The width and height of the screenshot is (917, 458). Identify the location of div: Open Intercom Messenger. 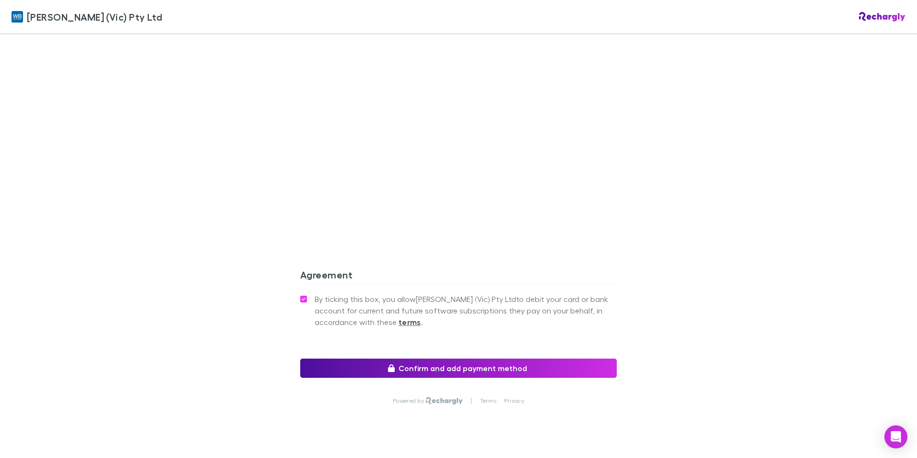
(896, 437).